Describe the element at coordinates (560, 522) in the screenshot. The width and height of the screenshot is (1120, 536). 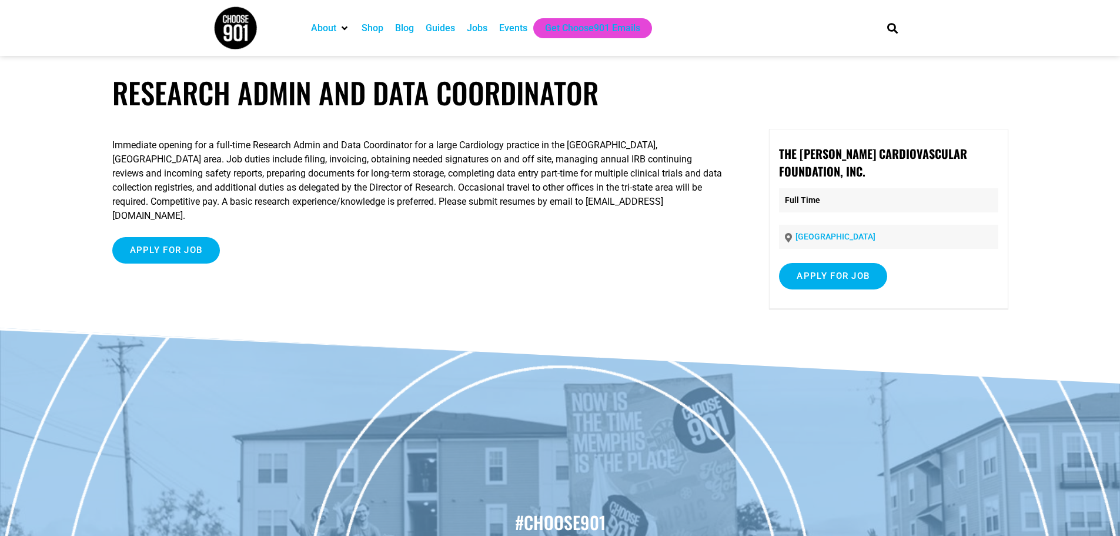
I see `h2: #choose901` at that location.